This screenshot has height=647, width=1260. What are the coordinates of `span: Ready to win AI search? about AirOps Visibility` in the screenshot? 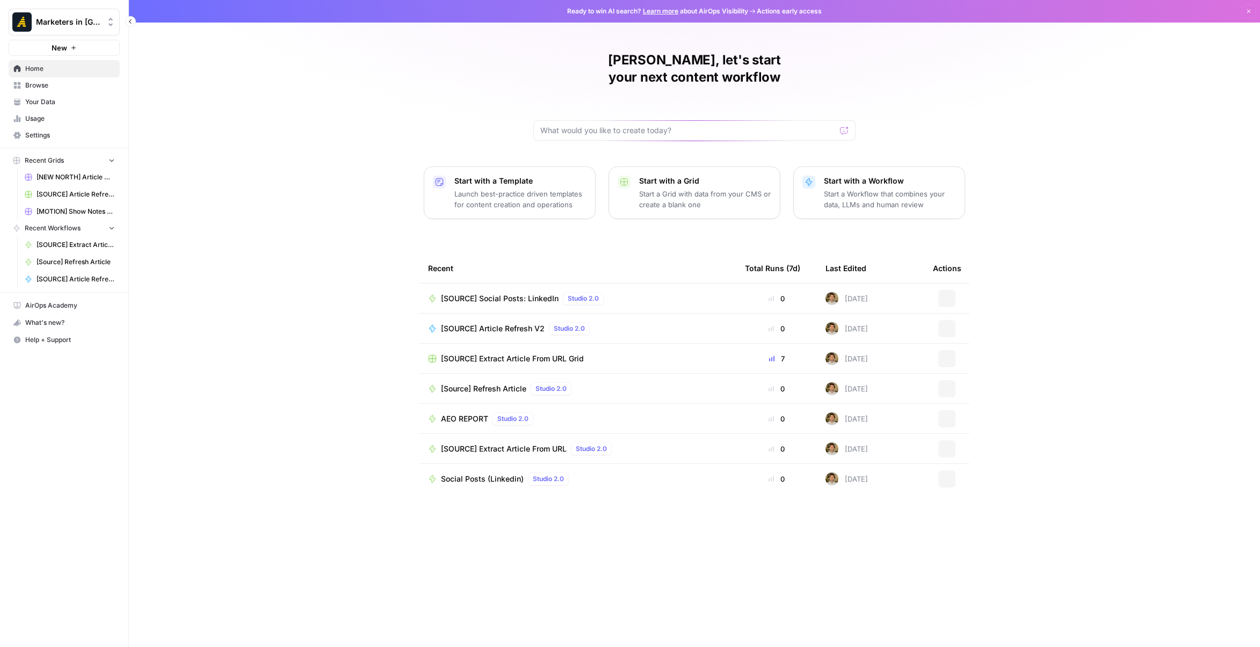 It's located at (657, 11).